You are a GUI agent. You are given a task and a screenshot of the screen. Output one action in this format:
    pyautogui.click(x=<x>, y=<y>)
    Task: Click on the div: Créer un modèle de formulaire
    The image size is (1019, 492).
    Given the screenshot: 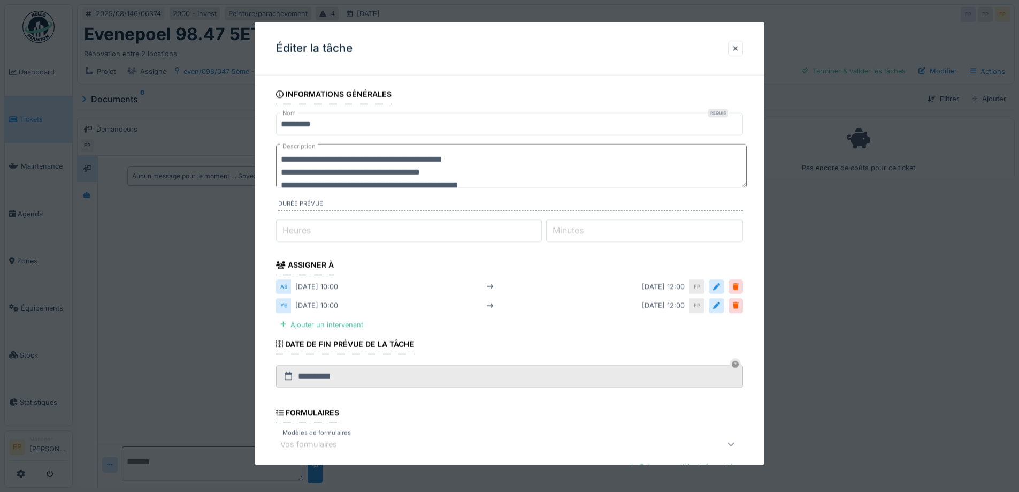 What is the action you would take?
    pyautogui.click(x=684, y=466)
    